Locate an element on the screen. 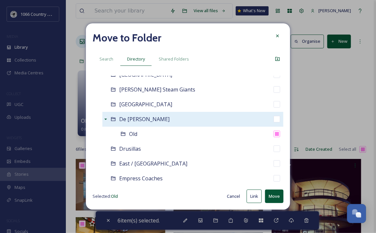 This screenshot has width=376, height=233. button: Move is located at coordinates (274, 196).